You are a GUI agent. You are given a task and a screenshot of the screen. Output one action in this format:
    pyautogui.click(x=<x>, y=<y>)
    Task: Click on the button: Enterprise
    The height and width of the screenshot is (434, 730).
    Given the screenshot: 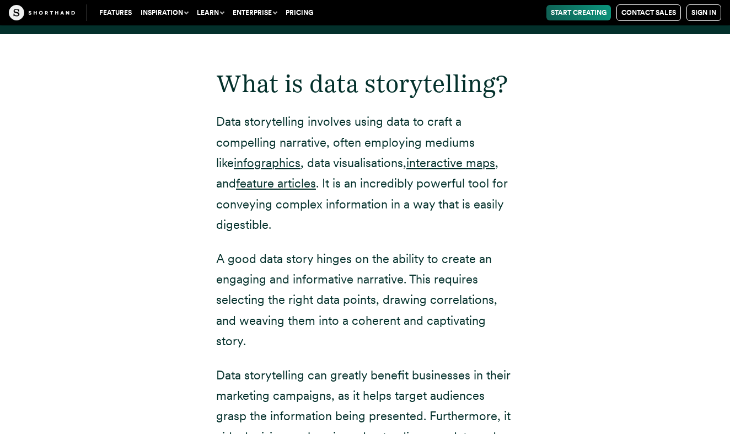 What is the action you would take?
    pyautogui.click(x=255, y=13)
    